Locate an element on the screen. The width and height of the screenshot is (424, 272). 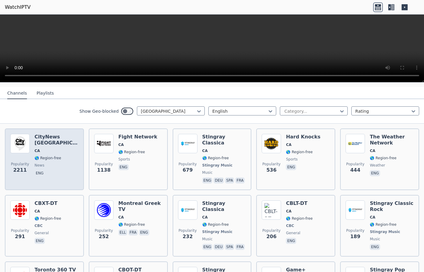
img: Montreal Greek TV is located at coordinates (104, 210).